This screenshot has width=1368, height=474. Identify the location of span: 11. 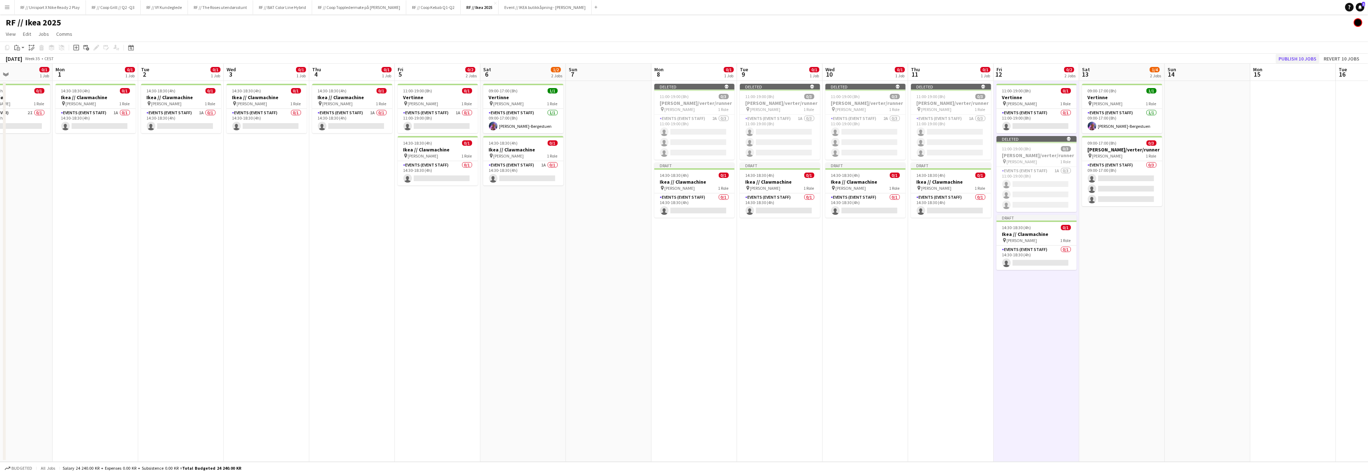
(915, 74).